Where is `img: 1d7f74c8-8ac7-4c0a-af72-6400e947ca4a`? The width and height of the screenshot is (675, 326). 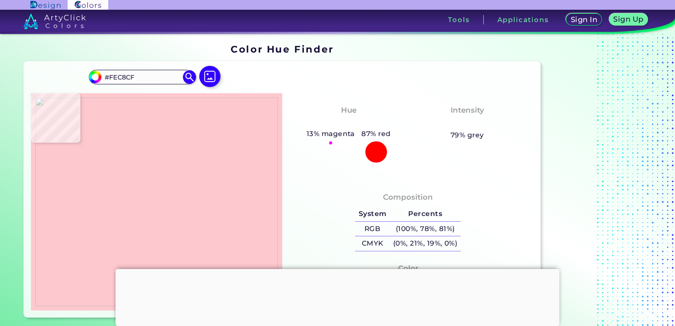
img: 1d7f74c8-8ac7-4c0a-af72-6400e947ca4a is located at coordinates (156, 202).